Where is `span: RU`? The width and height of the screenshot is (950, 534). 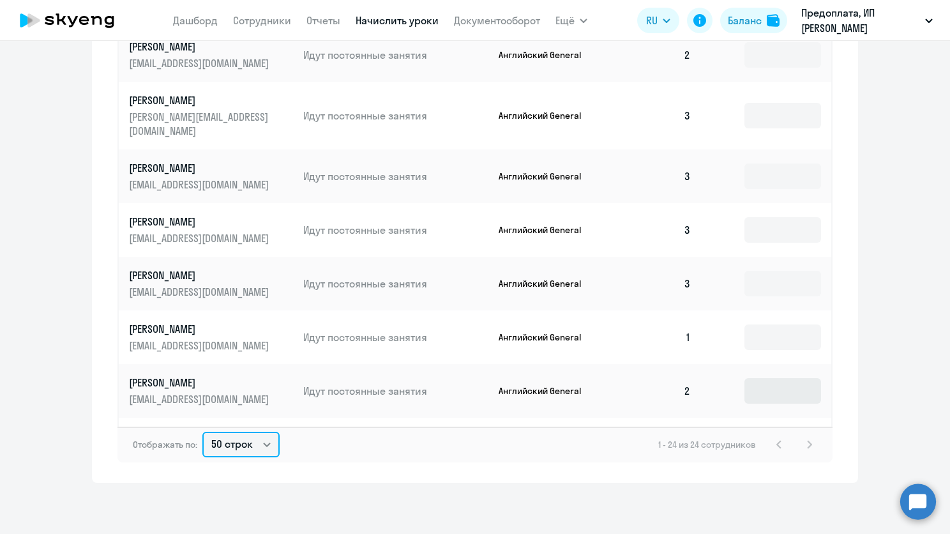
span: RU is located at coordinates (652, 20).